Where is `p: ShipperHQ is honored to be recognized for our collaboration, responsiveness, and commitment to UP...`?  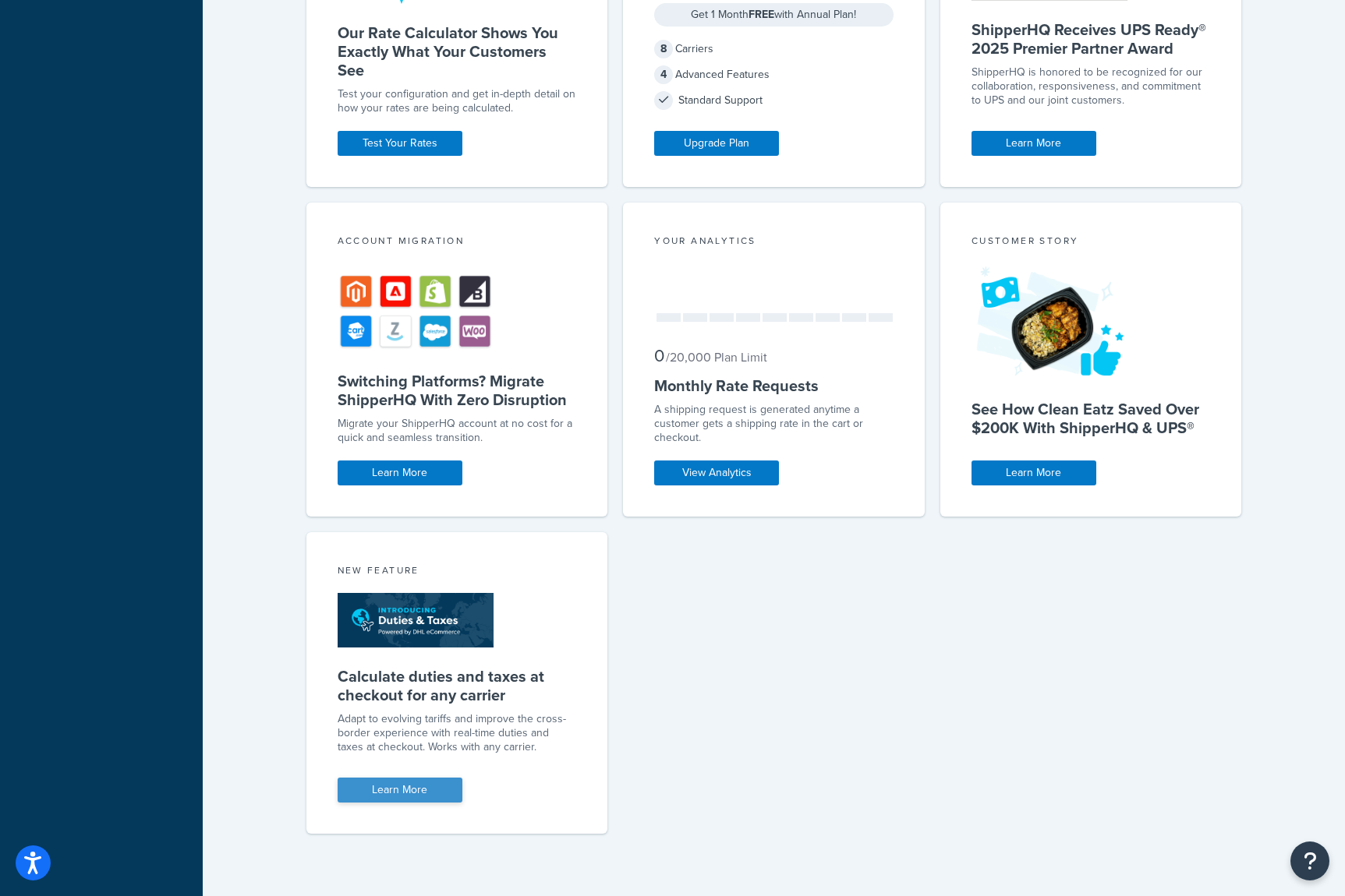
p: ShipperHQ is honored to be recognized for our collaboration, responsiveness, and commitment to UP... is located at coordinates (1090, 86).